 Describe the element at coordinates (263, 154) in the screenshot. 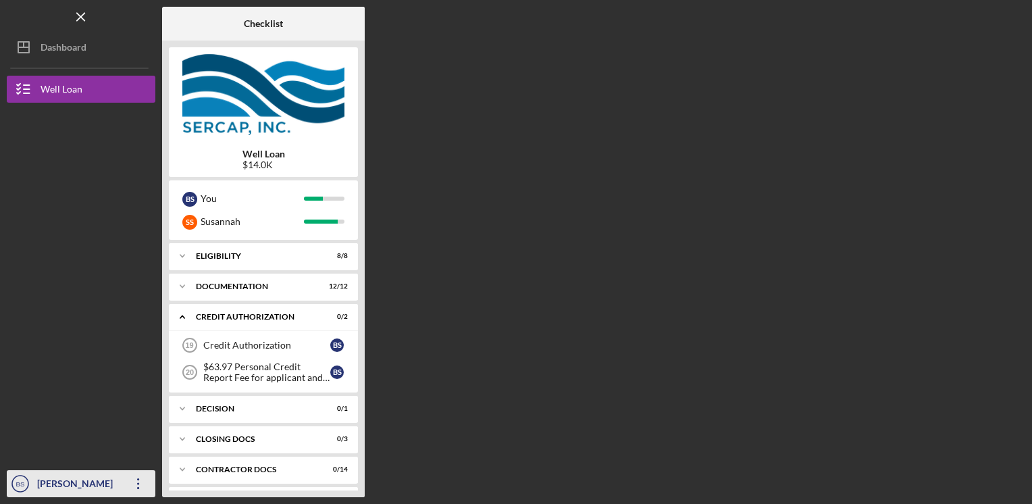

I see `b: Well Loan` at that location.